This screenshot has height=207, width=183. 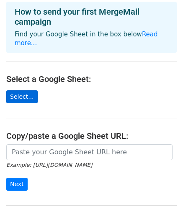 What do you see at coordinates (22, 97) in the screenshot?
I see `a: Select...` at bounding box center [22, 97].